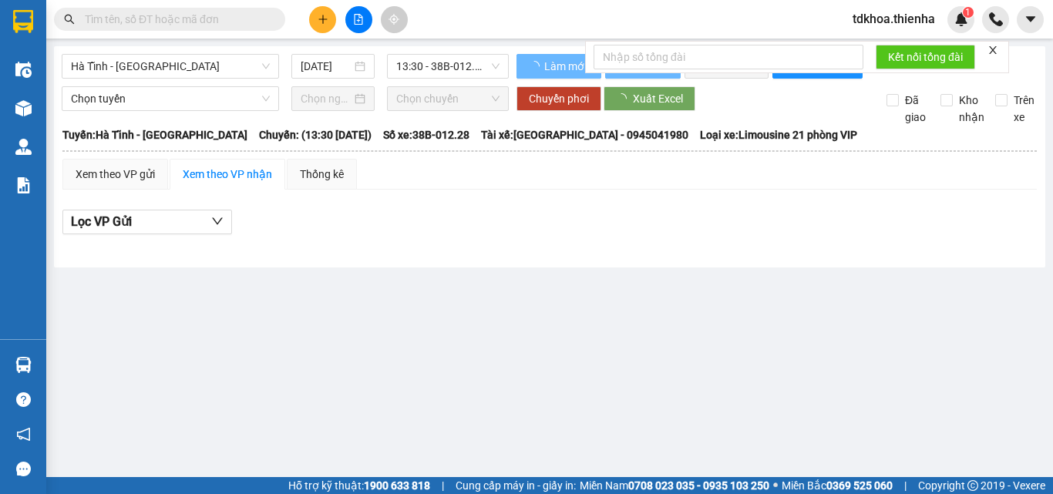 The image size is (1053, 494). What do you see at coordinates (698, 486) in the screenshot?
I see `strong: 0708 023 035 - 0935 103 250` at bounding box center [698, 486].